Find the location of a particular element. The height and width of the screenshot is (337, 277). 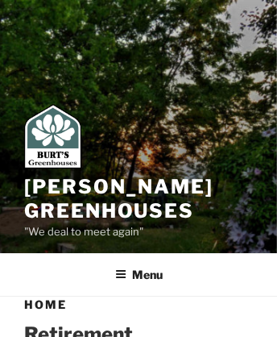

button: Menu is located at coordinates (139, 274).